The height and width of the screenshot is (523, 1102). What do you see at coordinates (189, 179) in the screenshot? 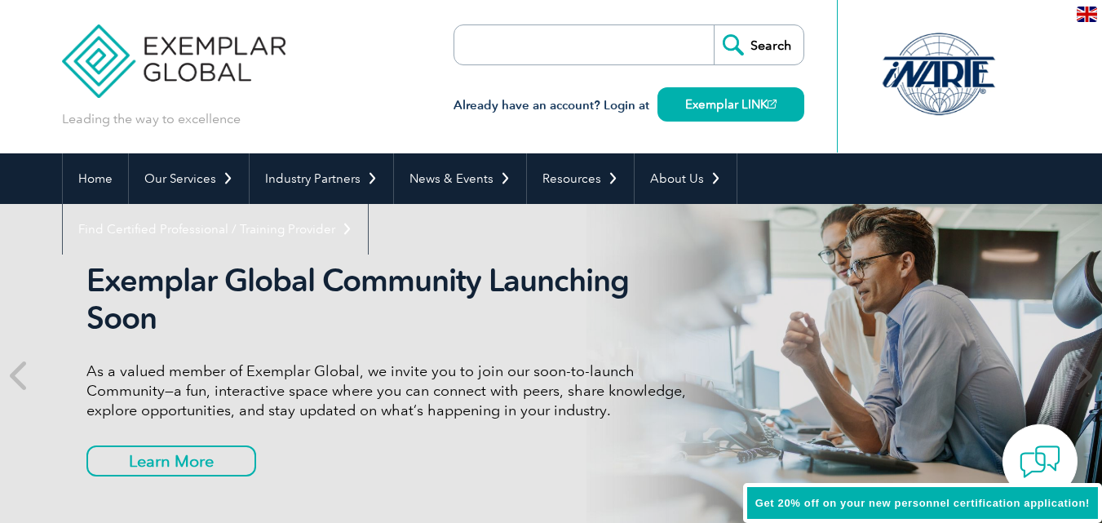
I see `a: Our Services` at bounding box center [189, 179].